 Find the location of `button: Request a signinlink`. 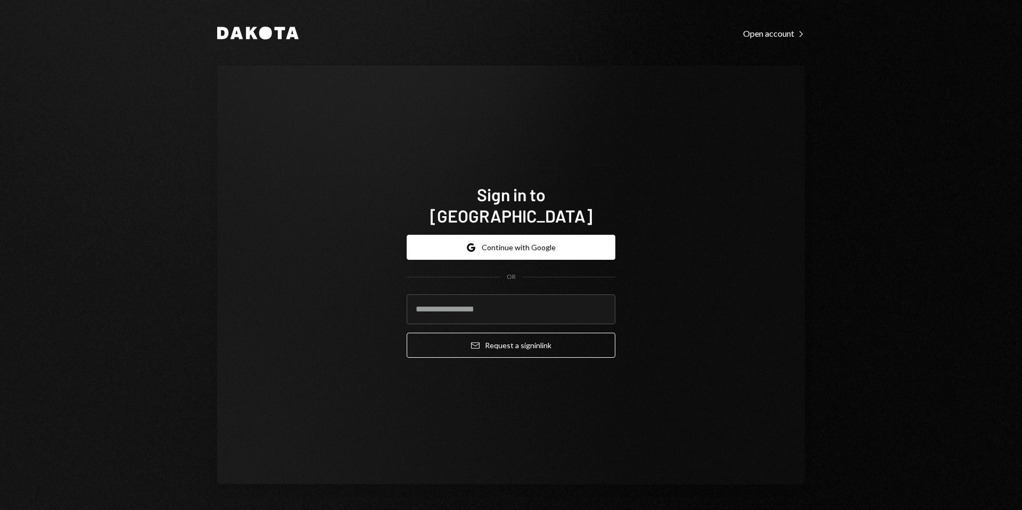

button: Request a signinlink is located at coordinates (511, 345).